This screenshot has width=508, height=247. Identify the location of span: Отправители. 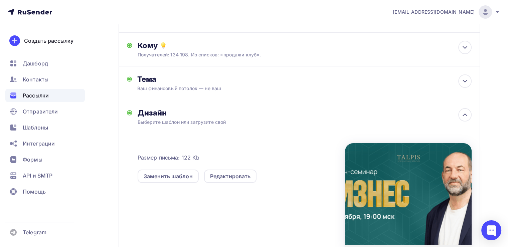
(40, 112).